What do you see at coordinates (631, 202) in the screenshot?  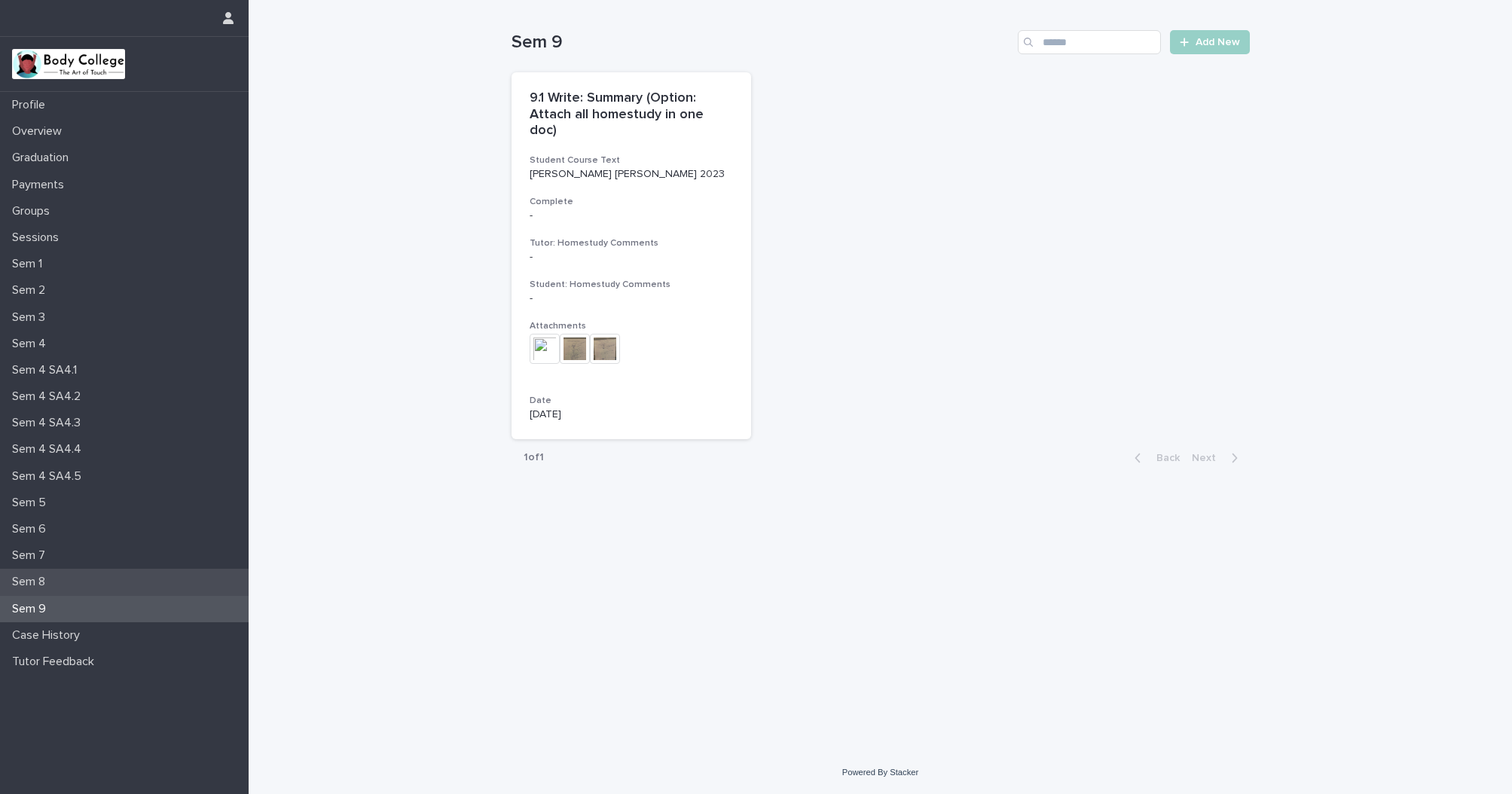 I see `h3: Complete` at bounding box center [631, 202].